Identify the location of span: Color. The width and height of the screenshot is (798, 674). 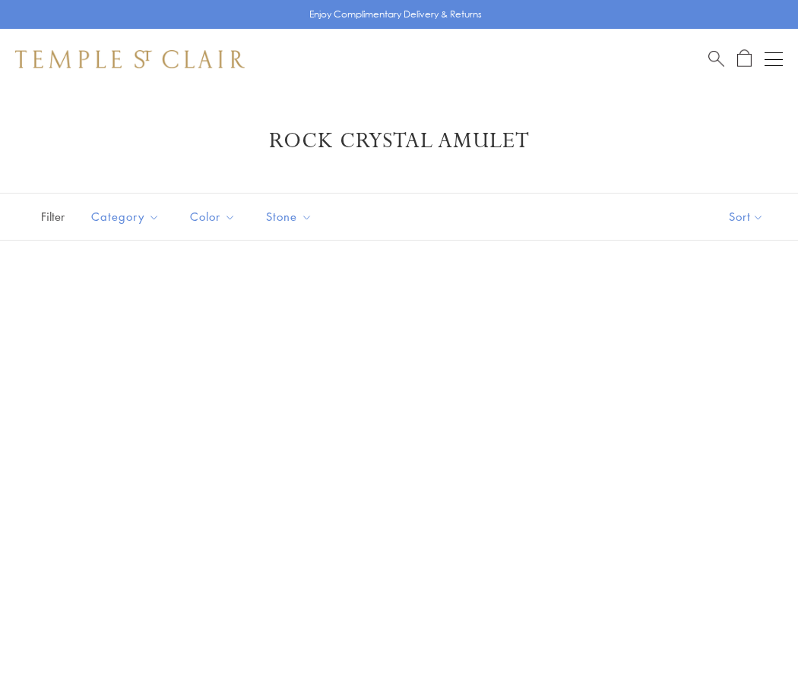
(214, 216).